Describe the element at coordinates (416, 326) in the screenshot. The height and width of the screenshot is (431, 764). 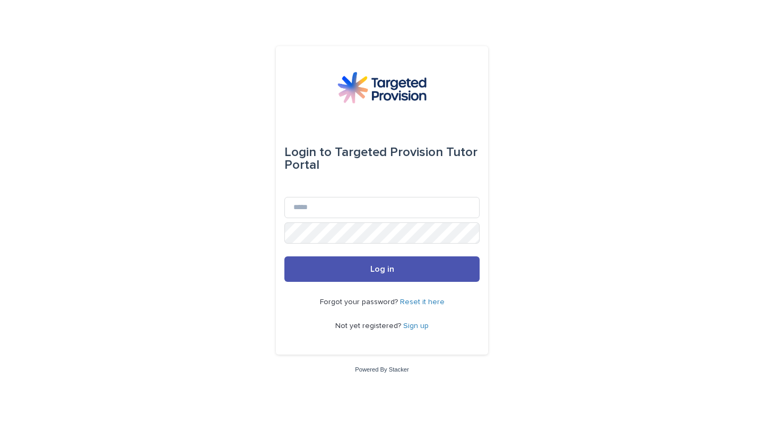
I see `a: Sign up` at that location.